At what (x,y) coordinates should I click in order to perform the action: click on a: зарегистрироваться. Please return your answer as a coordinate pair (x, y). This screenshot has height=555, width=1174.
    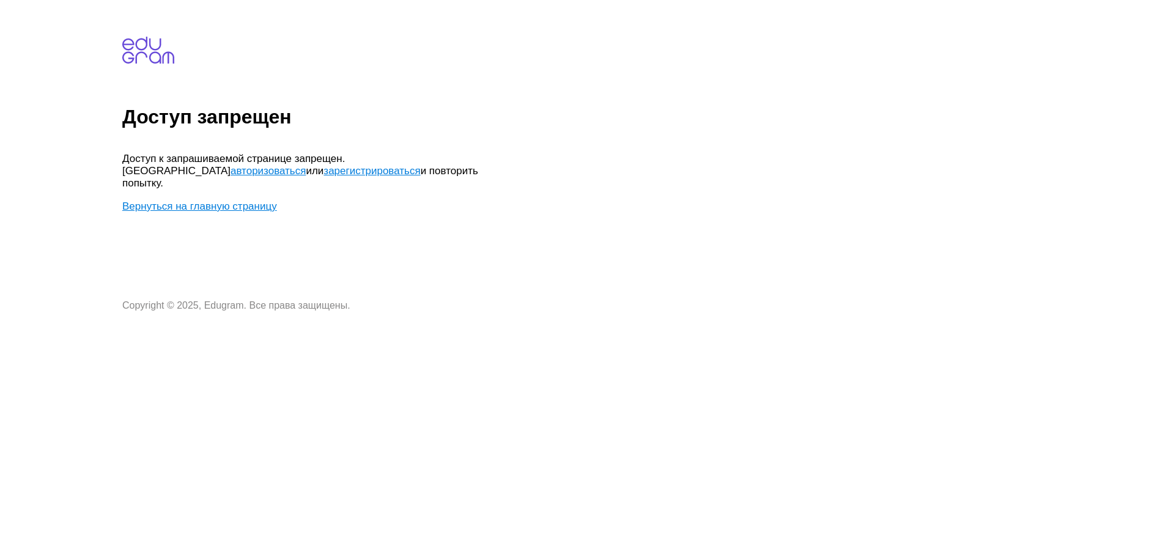
    Looking at the image, I should click on (372, 171).